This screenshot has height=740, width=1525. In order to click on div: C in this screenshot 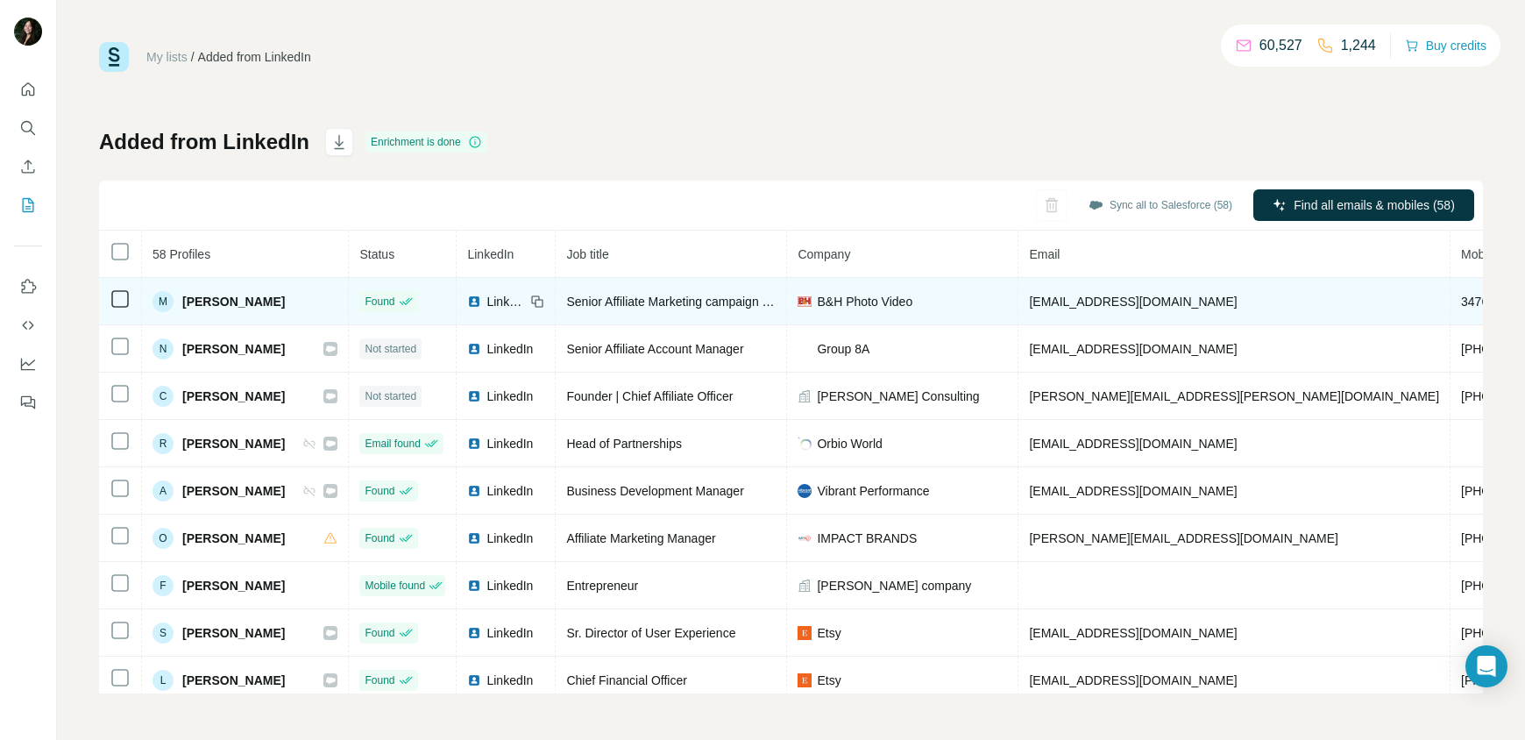, I will do `click(163, 396)`.